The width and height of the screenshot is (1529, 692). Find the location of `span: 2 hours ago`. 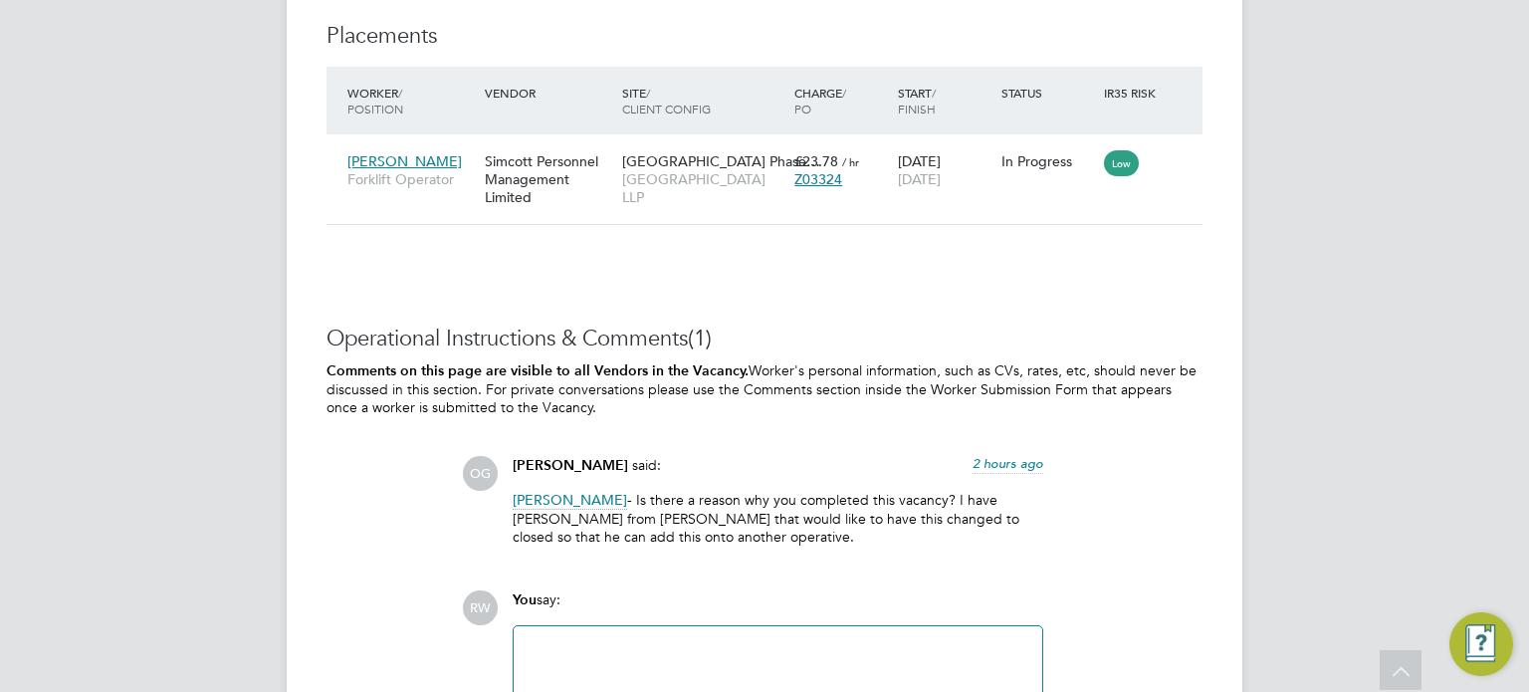

span: 2 hours ago is located at coordinates (1008, 463).